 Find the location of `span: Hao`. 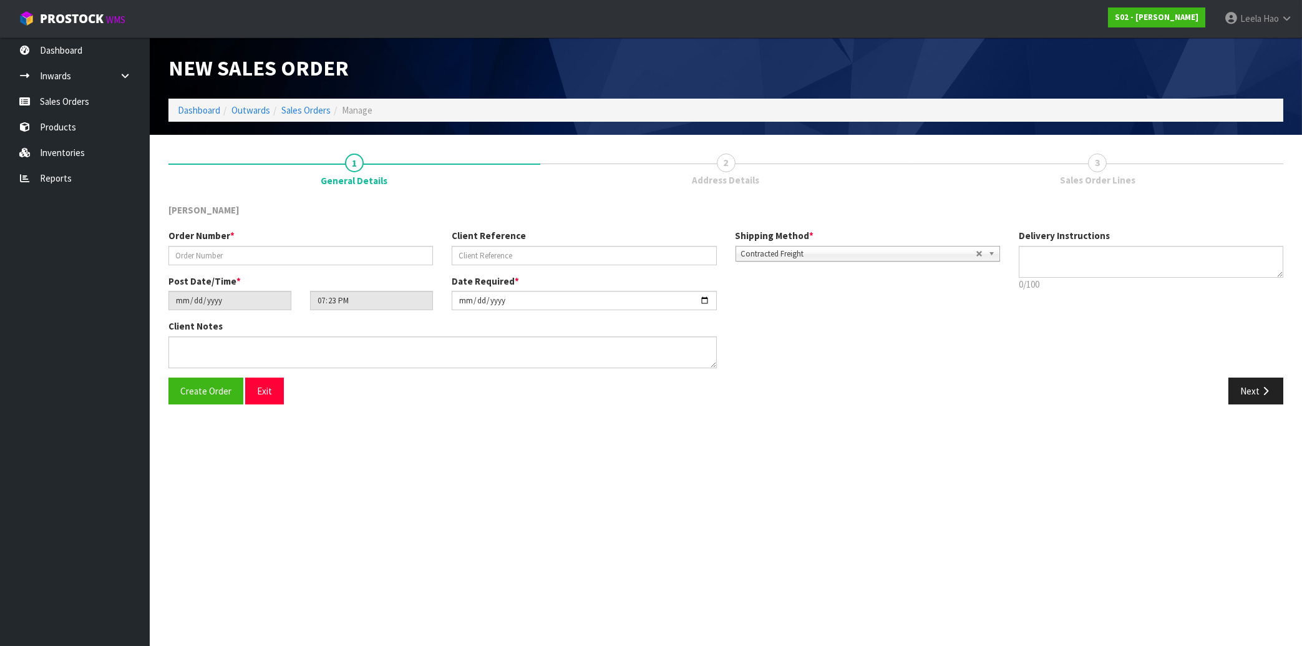

span: Hao is located at coordinates (1271, 18).